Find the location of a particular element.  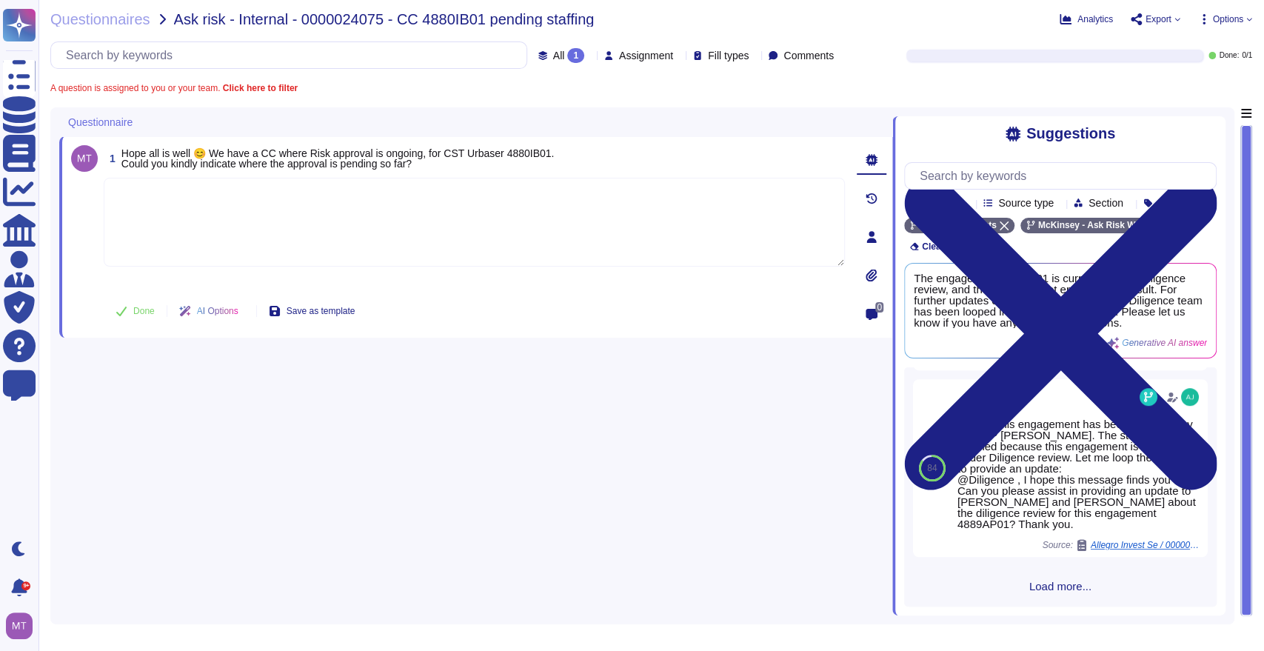

button: Save as template is located at coordinates (312, 311).